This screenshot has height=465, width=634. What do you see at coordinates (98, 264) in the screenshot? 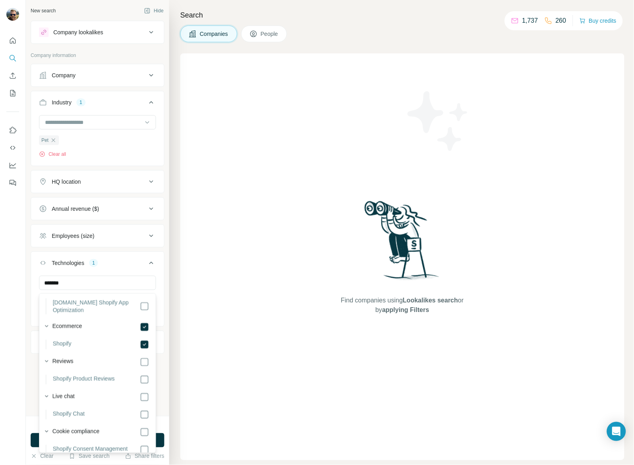
I see `button: Technologies1` at bounding box center [98, 264].